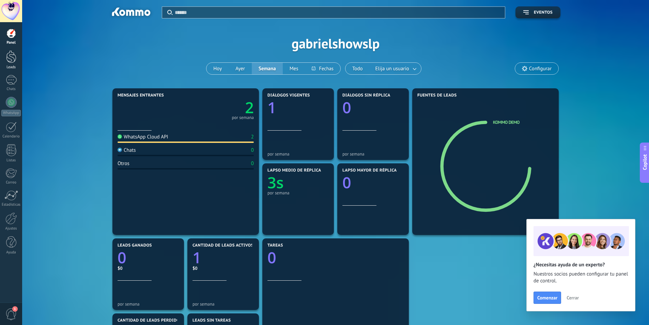 The image size is (649, 325). I want to click on div: WhatsApp Cloud API, so click(143, 137).